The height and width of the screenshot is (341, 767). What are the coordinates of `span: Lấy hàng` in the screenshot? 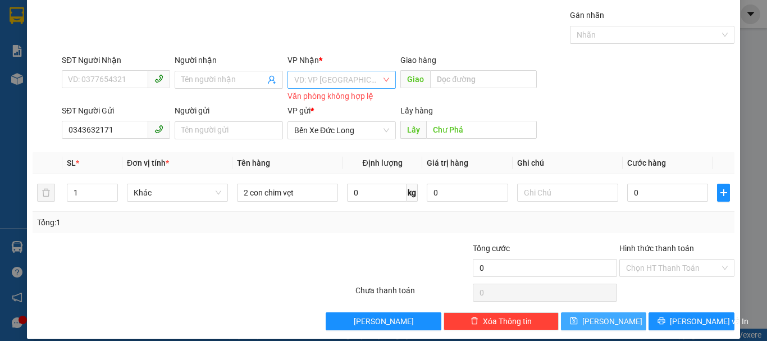 It's located at (417, 111).